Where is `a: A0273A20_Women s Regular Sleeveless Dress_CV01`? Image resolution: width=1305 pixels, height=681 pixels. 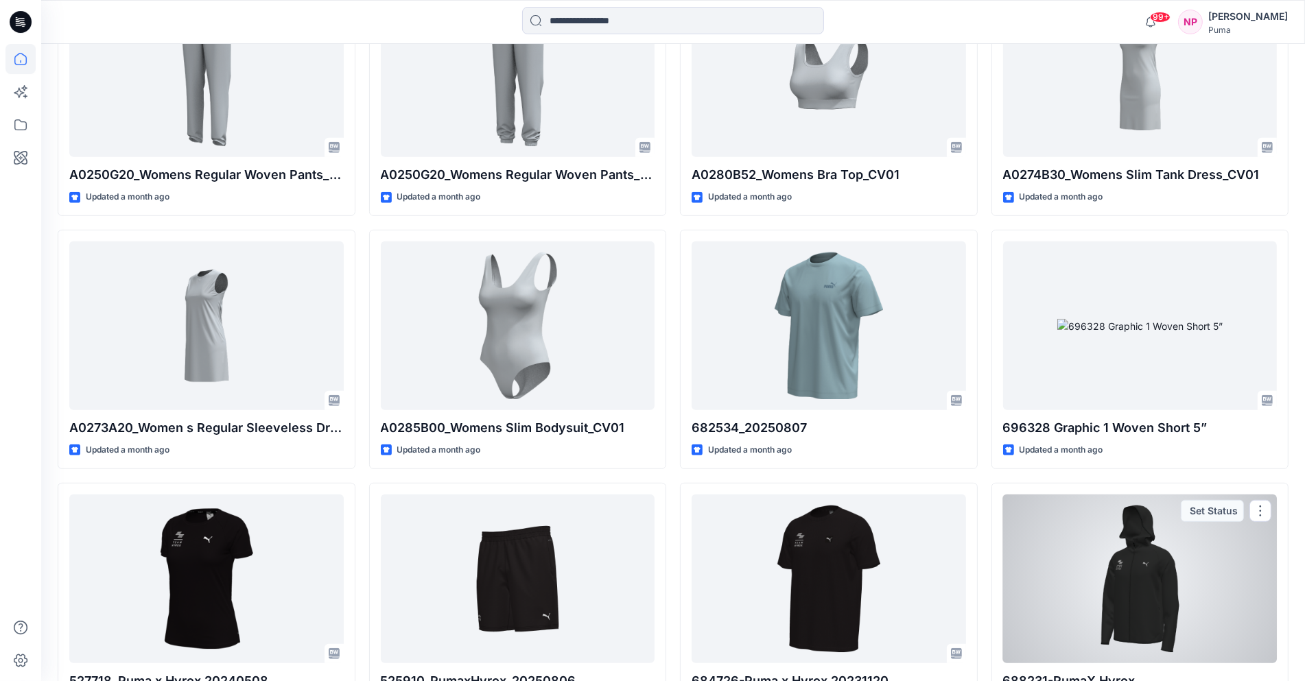
a: A0273A20_Women s Regular Sleeveless Dress_CV01 is located at coordinates (206, 326).